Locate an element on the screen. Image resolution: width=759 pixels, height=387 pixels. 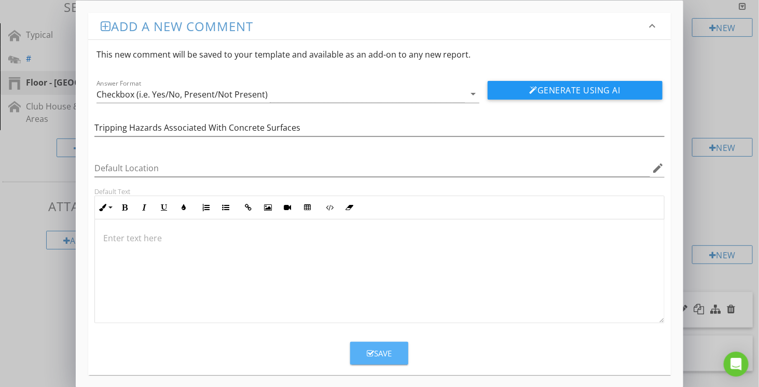
button: Generate Using AI is located at coordinates (575, 90).